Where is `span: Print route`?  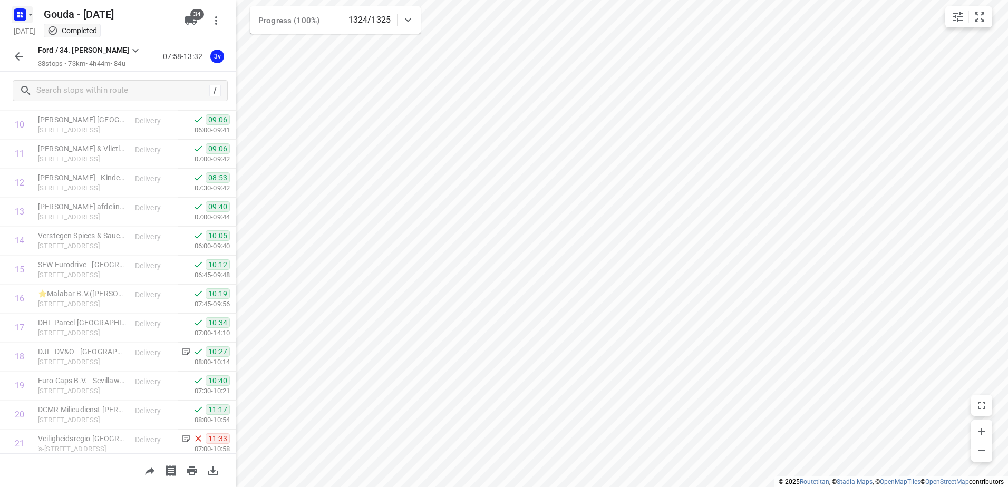 span: Print route is located at coordinates (192, 470).